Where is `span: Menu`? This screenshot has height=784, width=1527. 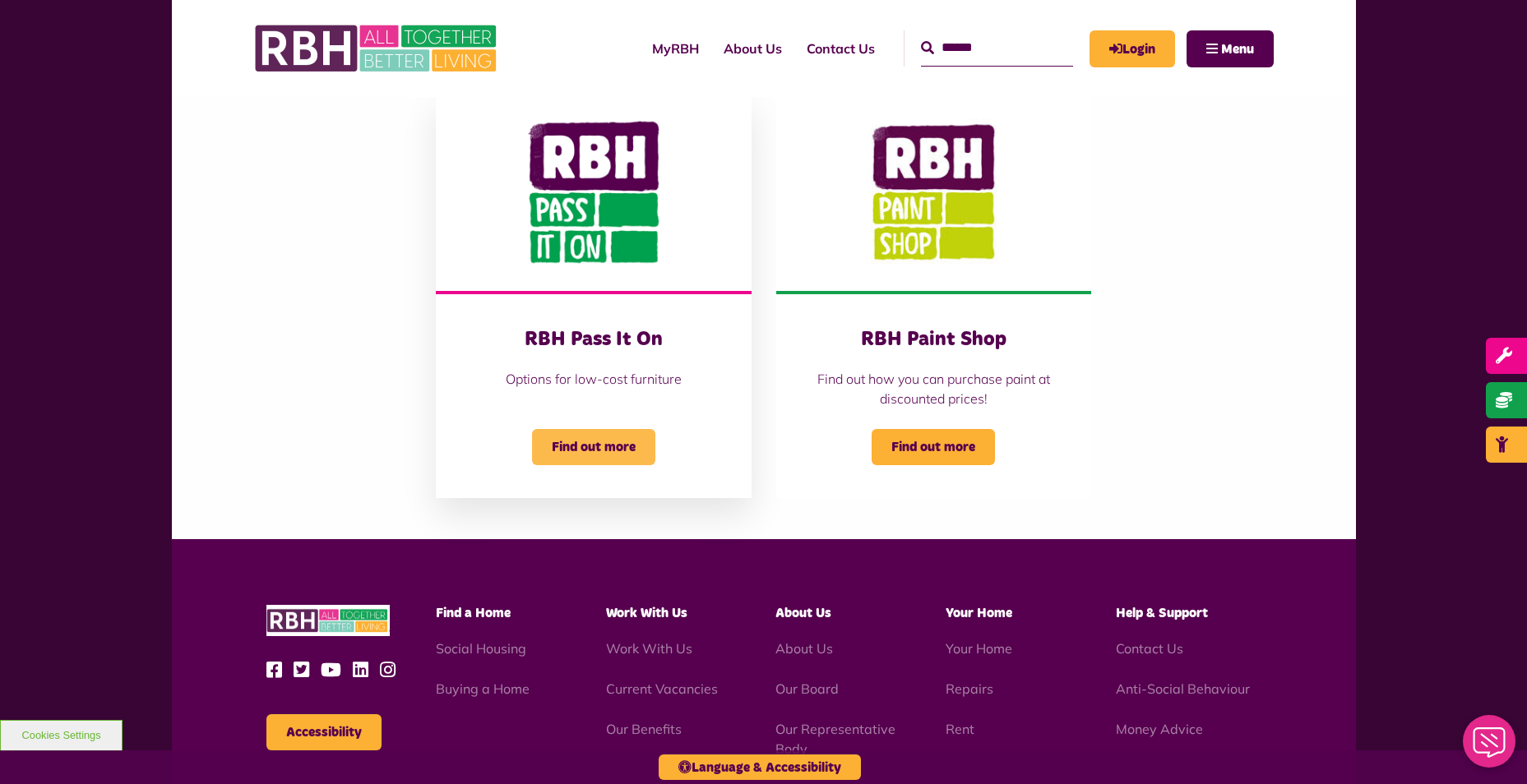 span: Menu is located at coordinates (1238, 49).